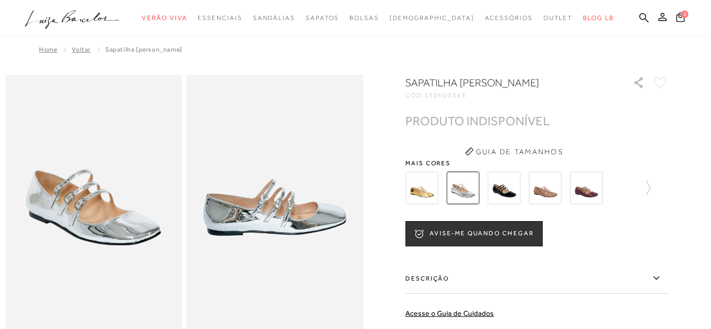 The height and width of the screenshot is (329, 711). Describe the element at coordinates (509, 18) in the screenshot. I see `span: Acessórios` at that location.